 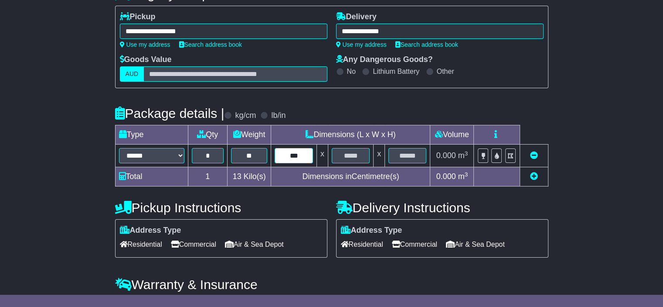 What do you see at coordinates (146, 60) in the screenshot?
I see `label: Goods Value` at bounding box center [146, 60].